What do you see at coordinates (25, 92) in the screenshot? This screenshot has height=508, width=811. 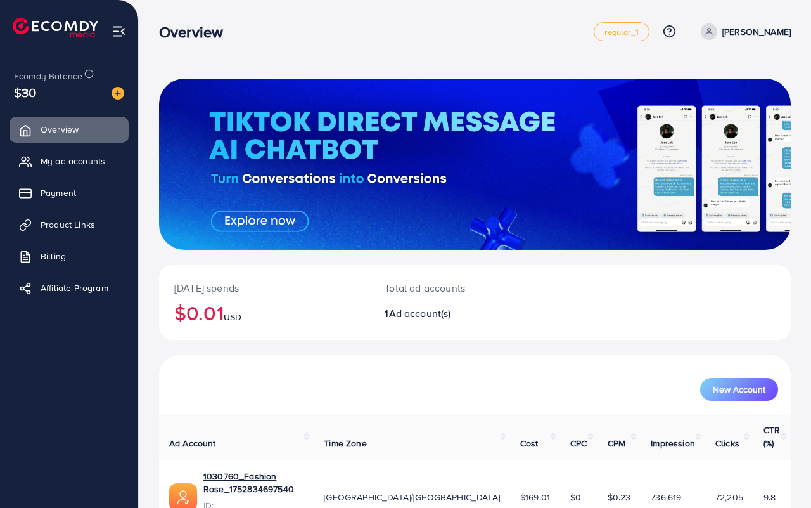 I see `span: $30` at bounding box center [25, 92].